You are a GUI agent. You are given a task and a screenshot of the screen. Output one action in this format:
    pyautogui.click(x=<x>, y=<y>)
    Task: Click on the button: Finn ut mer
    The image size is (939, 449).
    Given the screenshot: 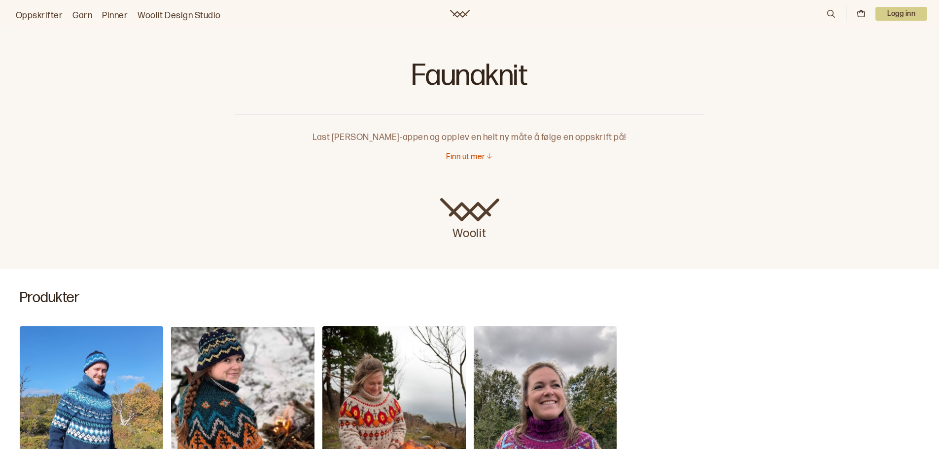 What is the action you would take?
    pyautogui.click(x=469, y=157)
    